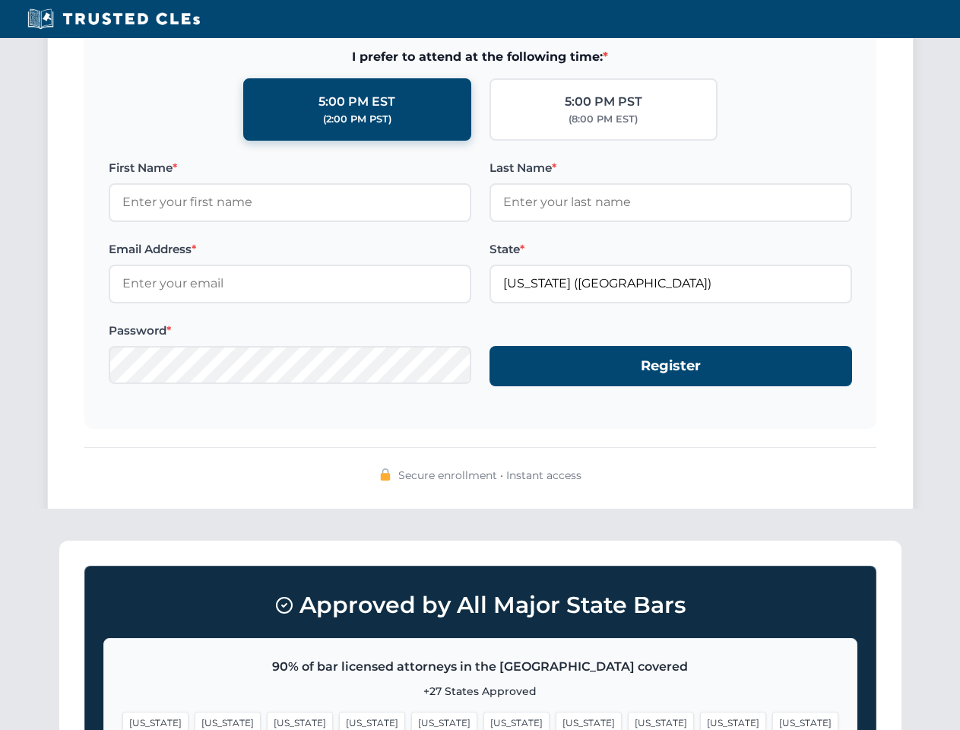  I want to click on input: Enter your email, so click(290, 284).